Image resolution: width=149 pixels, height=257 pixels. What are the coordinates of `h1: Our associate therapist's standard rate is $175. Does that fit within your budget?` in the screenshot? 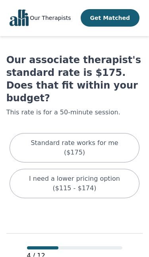 It's located at (75, 79).